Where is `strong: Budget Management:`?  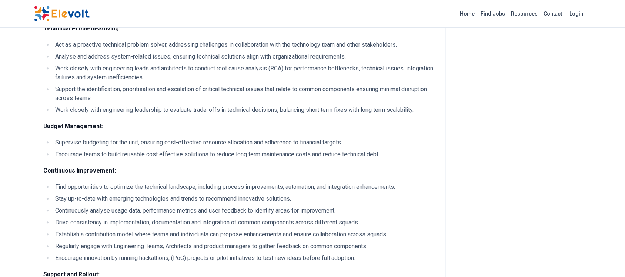 strong: Budget Management: is located at coordinates (73, 126).